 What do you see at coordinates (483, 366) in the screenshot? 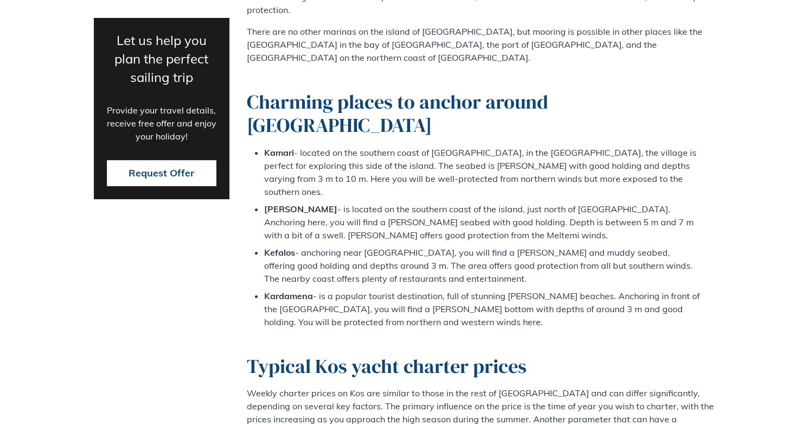
I see `h2: Typical Kos yacht charter prices` at bounding box center [483, 366].